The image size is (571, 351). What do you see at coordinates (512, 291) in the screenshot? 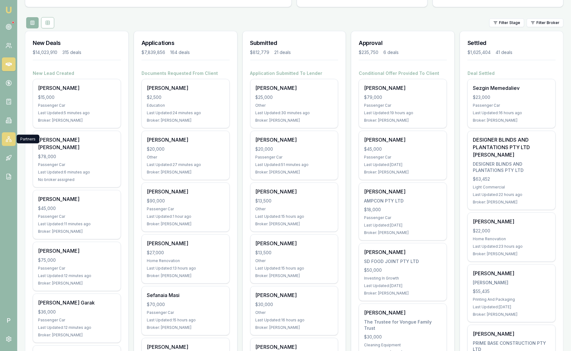
I see `div: $55,435` at bounding box center [512, 291].